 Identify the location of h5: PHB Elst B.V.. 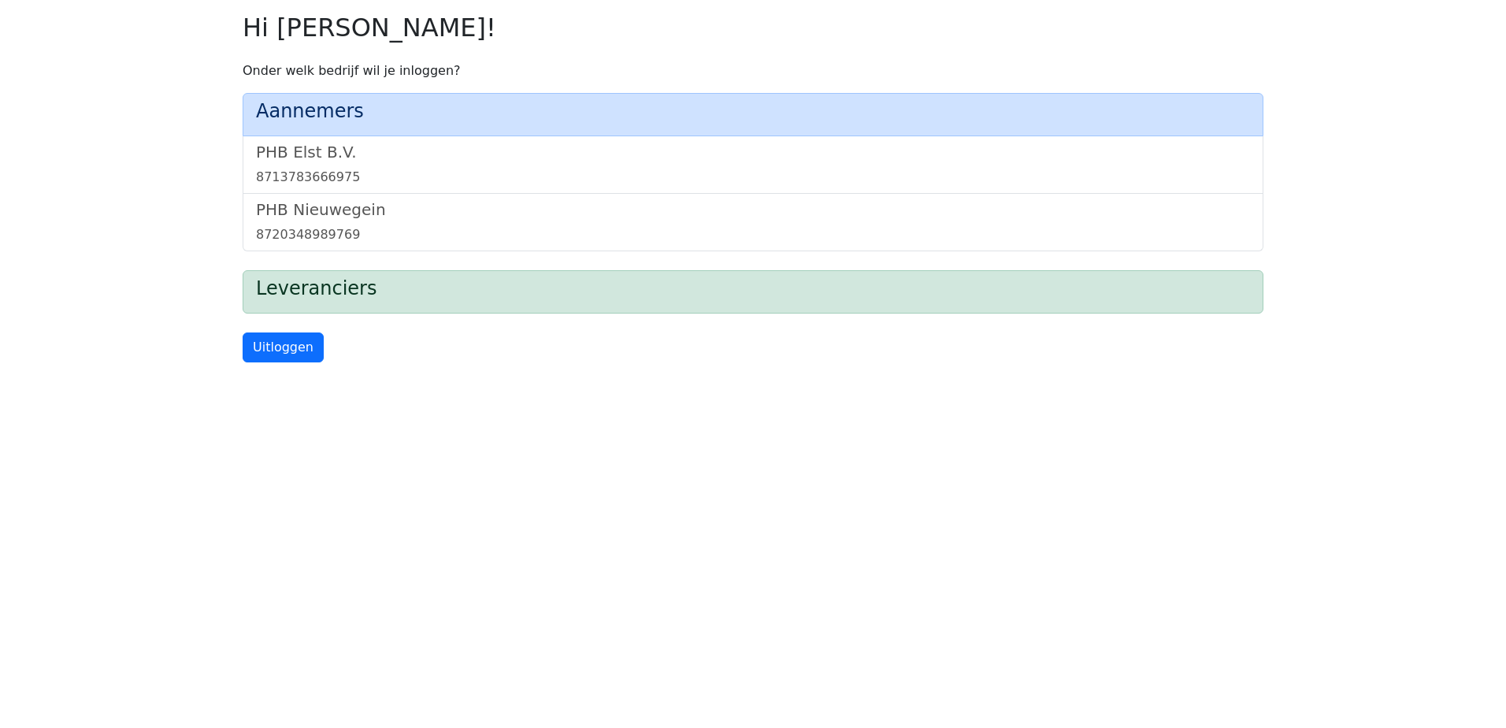
(753, 152).